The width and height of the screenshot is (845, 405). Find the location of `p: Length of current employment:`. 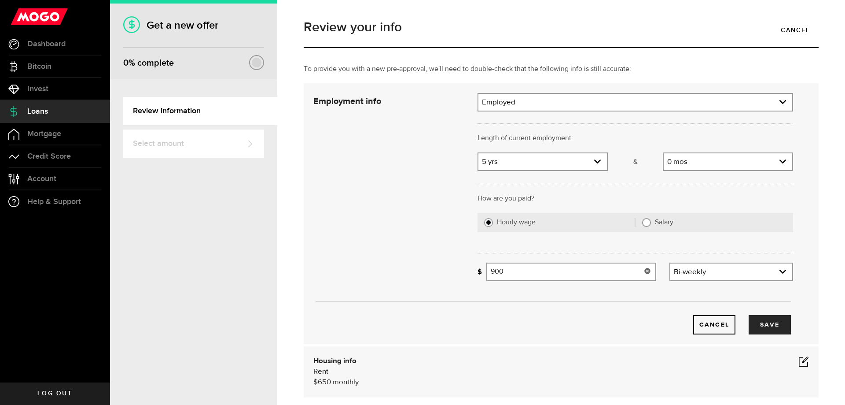

p: Length of current employment: is located at coordinates (635, 138).